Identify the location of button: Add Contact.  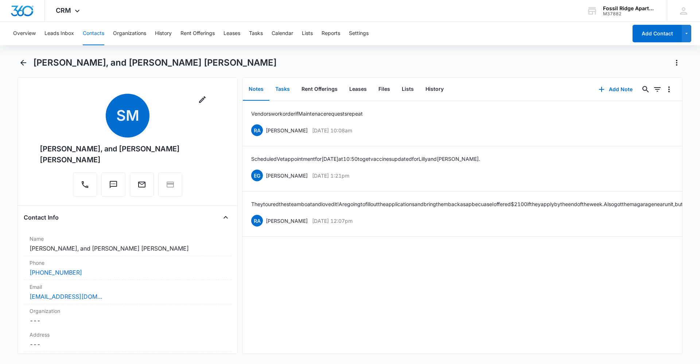
(657, 34).